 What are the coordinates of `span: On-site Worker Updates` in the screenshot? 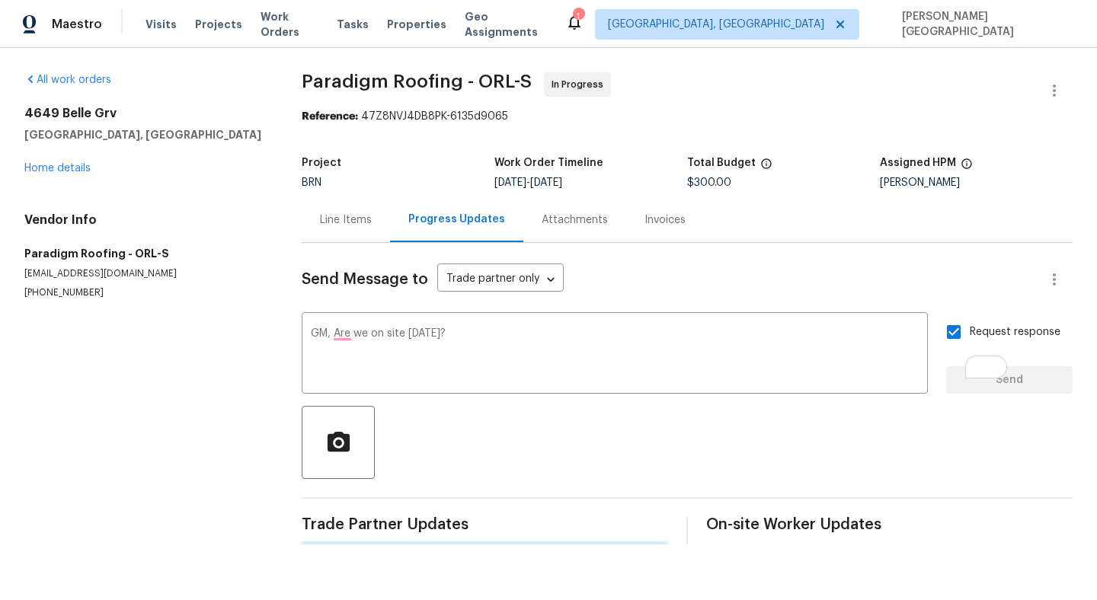 It's located at (889, 525).